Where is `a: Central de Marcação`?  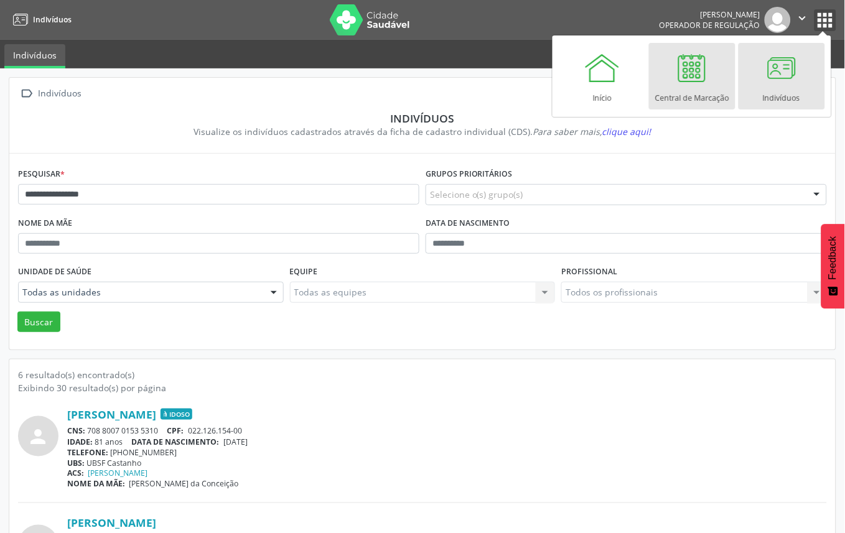 a: Central de Marcação is located at coordinates (692, 76).